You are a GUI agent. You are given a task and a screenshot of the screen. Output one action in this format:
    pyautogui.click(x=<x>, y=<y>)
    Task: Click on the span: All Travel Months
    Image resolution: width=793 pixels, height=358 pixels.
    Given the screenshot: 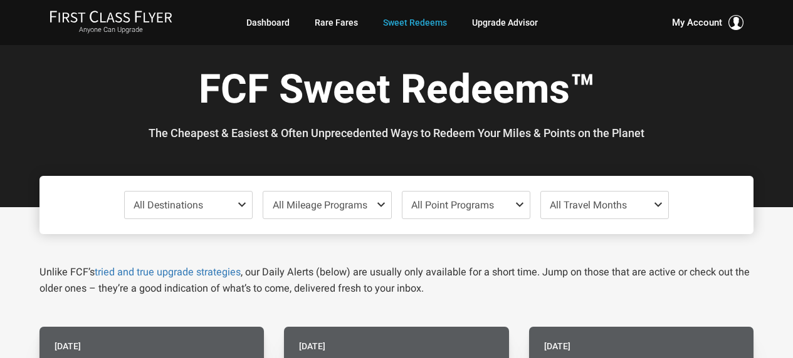 What is the action you would take?
    pyautogui.click(x=588, y=205)
    